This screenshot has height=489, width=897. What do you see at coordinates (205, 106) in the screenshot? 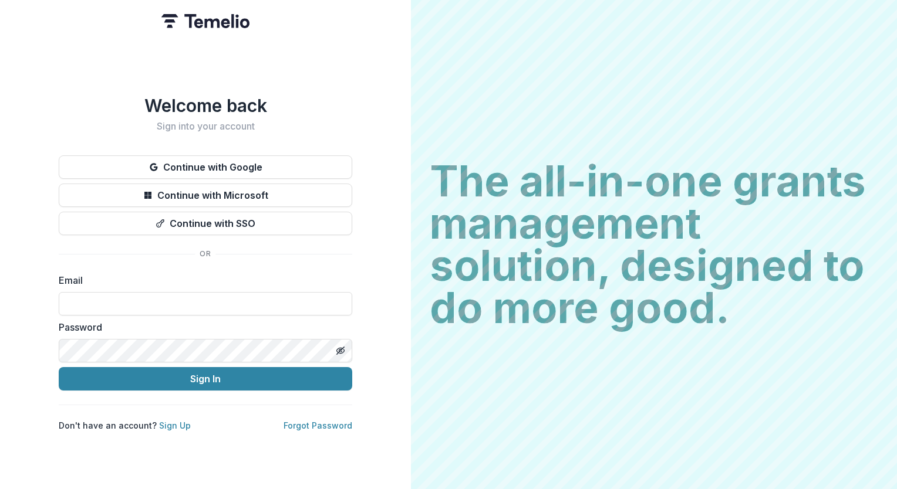
I see `h1: Welcome back` at bounding box center [205, 106].